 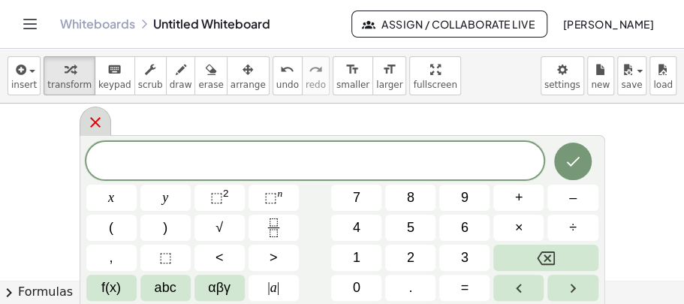 What do you see at coordinates (449, 24) in the screenshot?
I see `button: Assign / Collaborate Live` at bounding box center [449, 24].